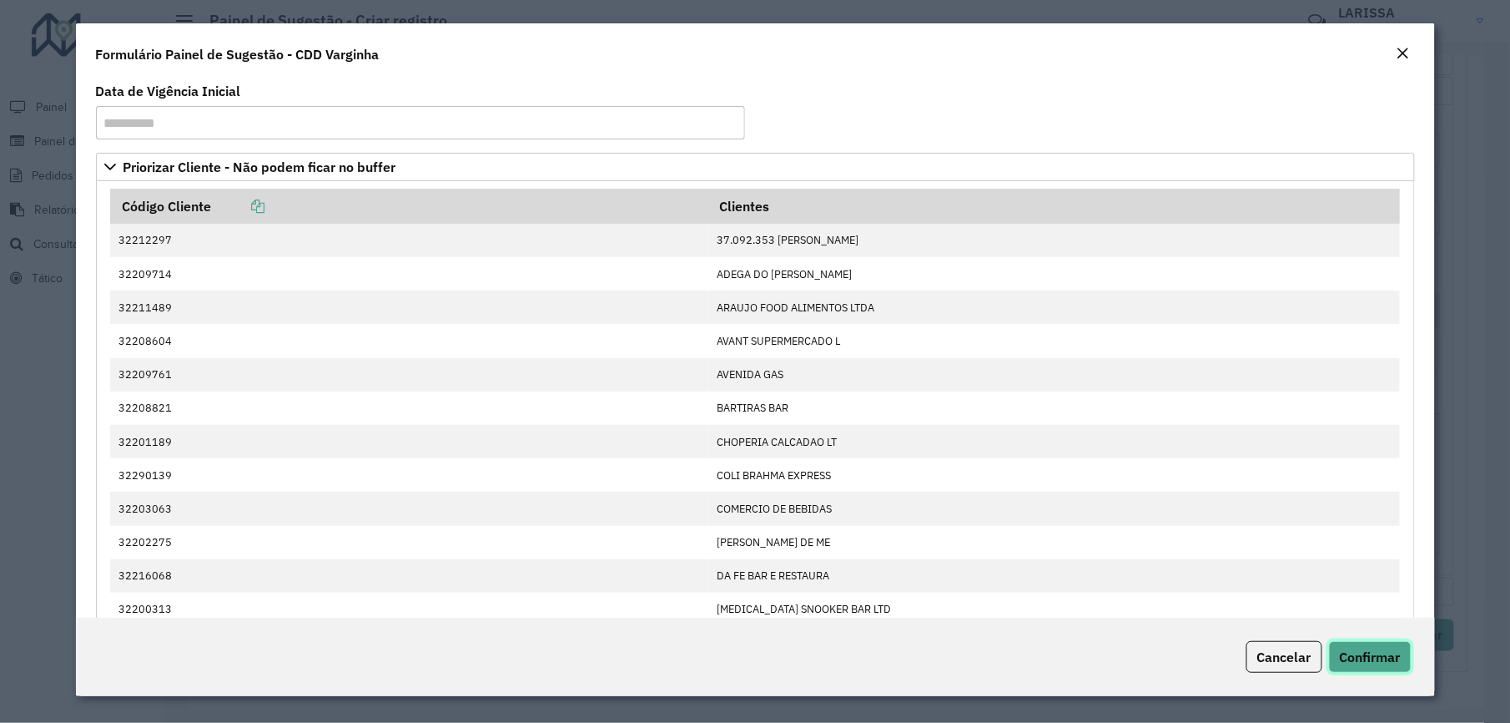  Describe the element at coordinates (1284, 657) in the screenshot. I see `button: Cancelar` at that location.